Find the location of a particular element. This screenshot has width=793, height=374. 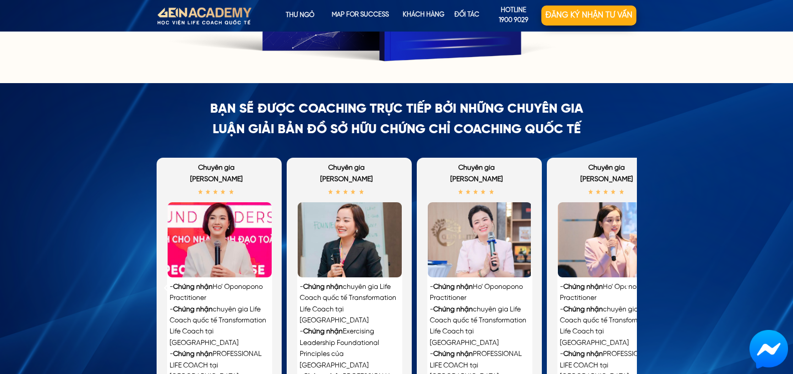

p: Thư ngỏ is located at coordinates (300, 16).